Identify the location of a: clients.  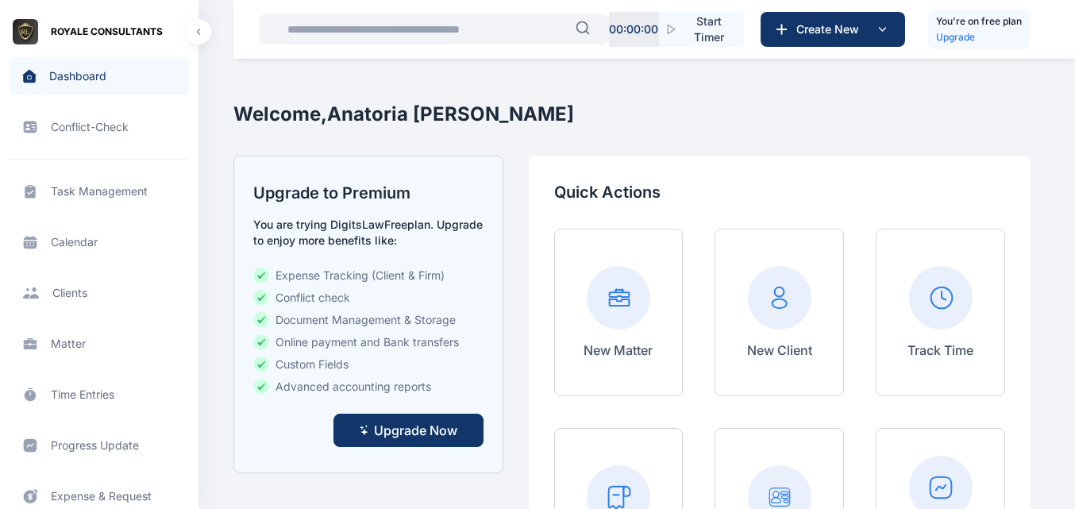
(99, 293).